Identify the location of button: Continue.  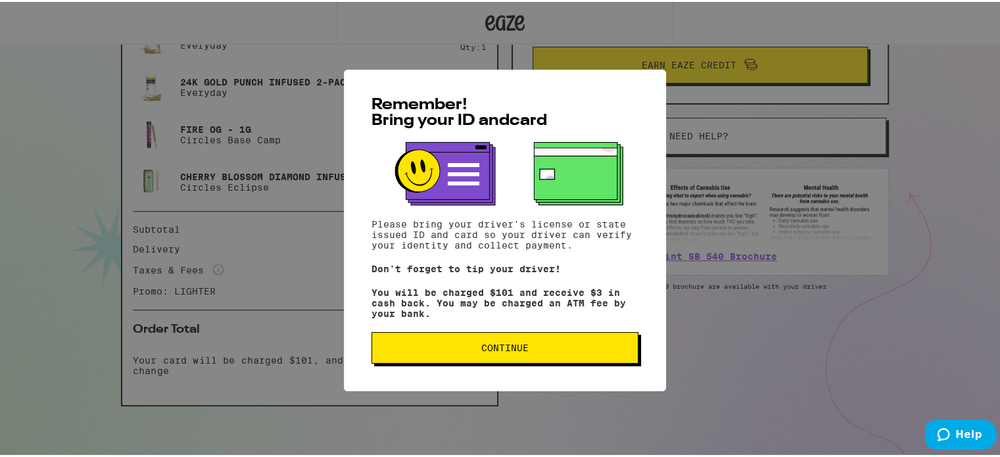
(505, 346).